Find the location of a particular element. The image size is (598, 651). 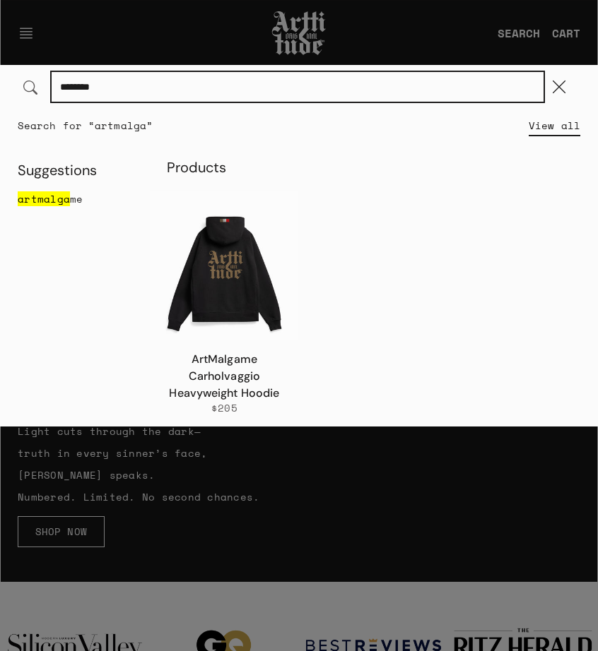

a: Search for “artmalga” is located at coordinates (85, 126).